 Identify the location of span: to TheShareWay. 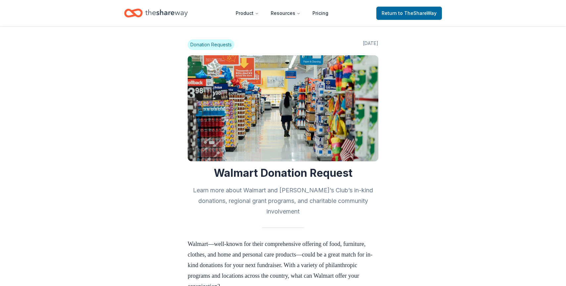
(418, 13).